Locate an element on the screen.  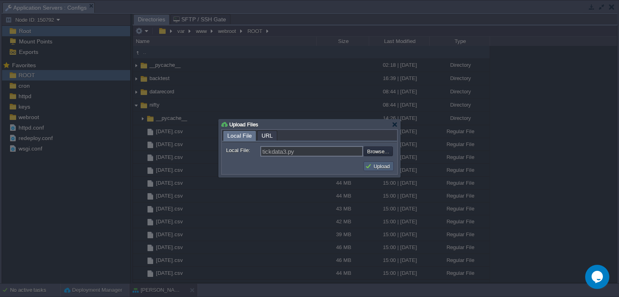
span: URL is located at coordinates (267, 136).